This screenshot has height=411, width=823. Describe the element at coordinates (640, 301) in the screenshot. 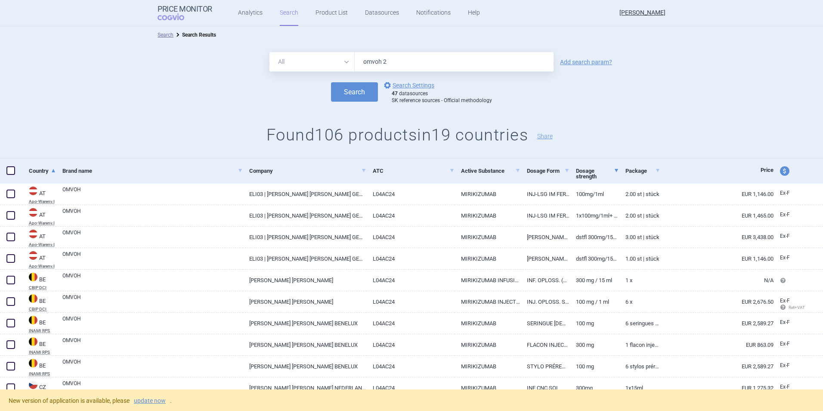

I see `a: 6 x` at that location.